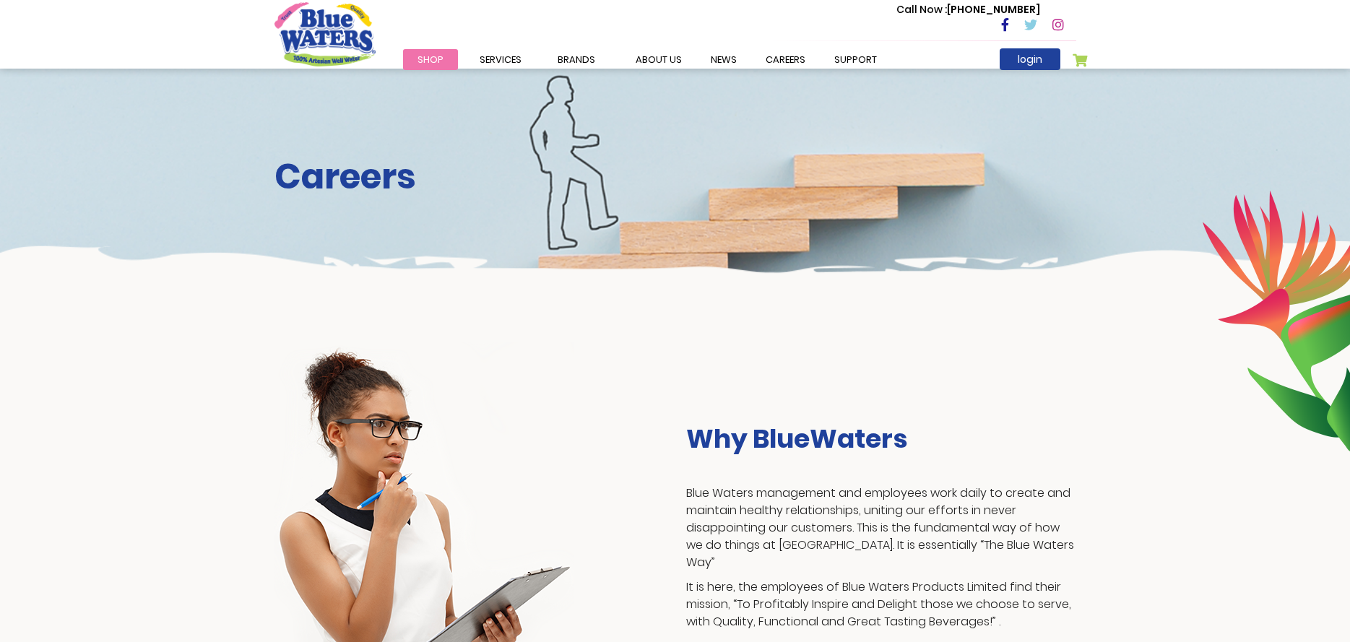  I want to click on a: careers, so click(785, 59).